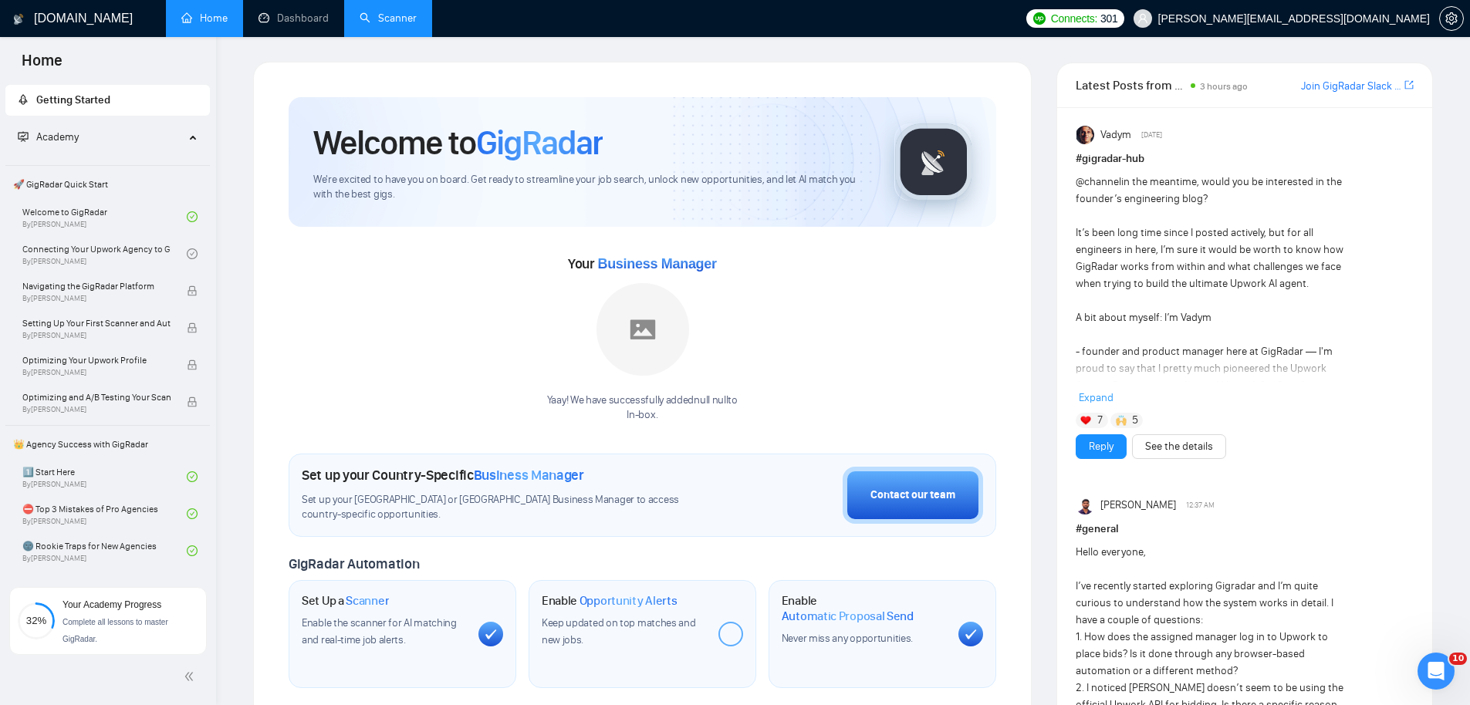 Image resolution: width=1470 pixels, height=705 pixels. I want to click on span: 12:37 AM, so click(1200, 505).